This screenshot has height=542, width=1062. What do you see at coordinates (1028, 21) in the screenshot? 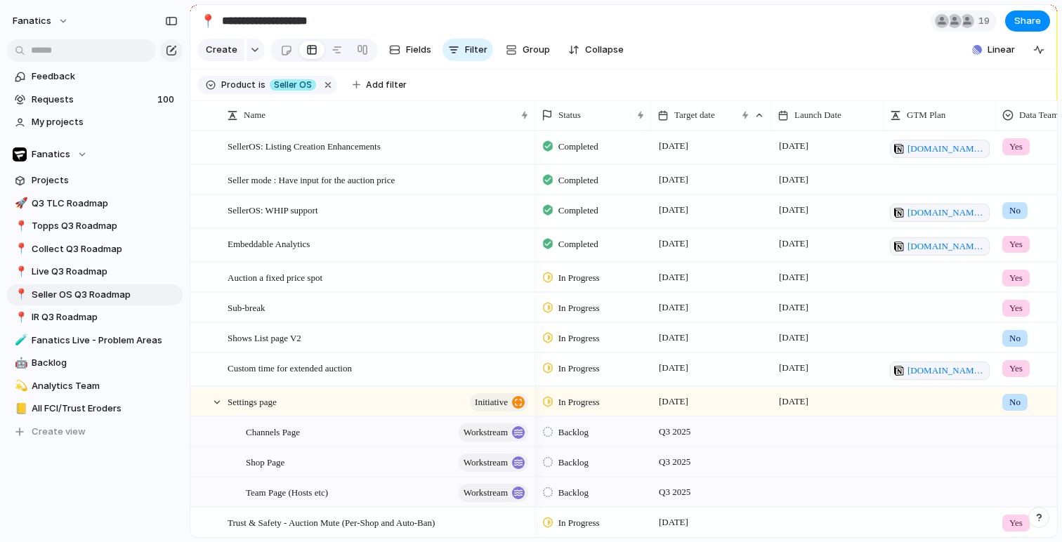
I see `button: Share` at bounding box center [1028, 21].